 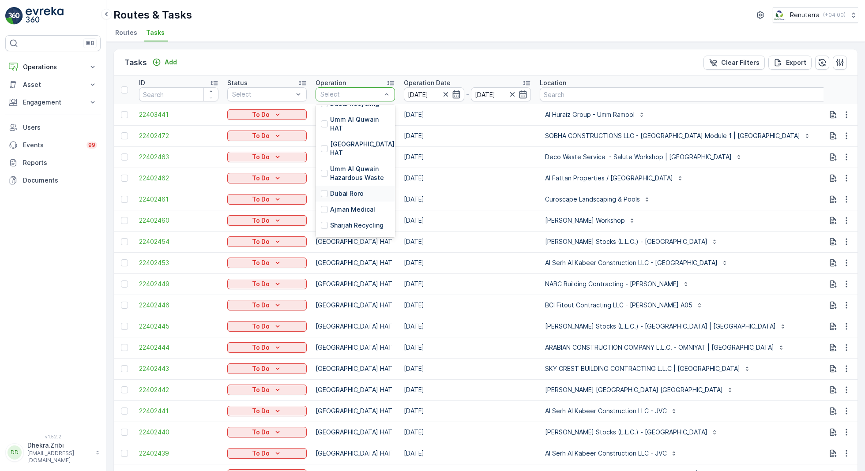 I want to click on p: Engagement, so click(x=53, y=102).